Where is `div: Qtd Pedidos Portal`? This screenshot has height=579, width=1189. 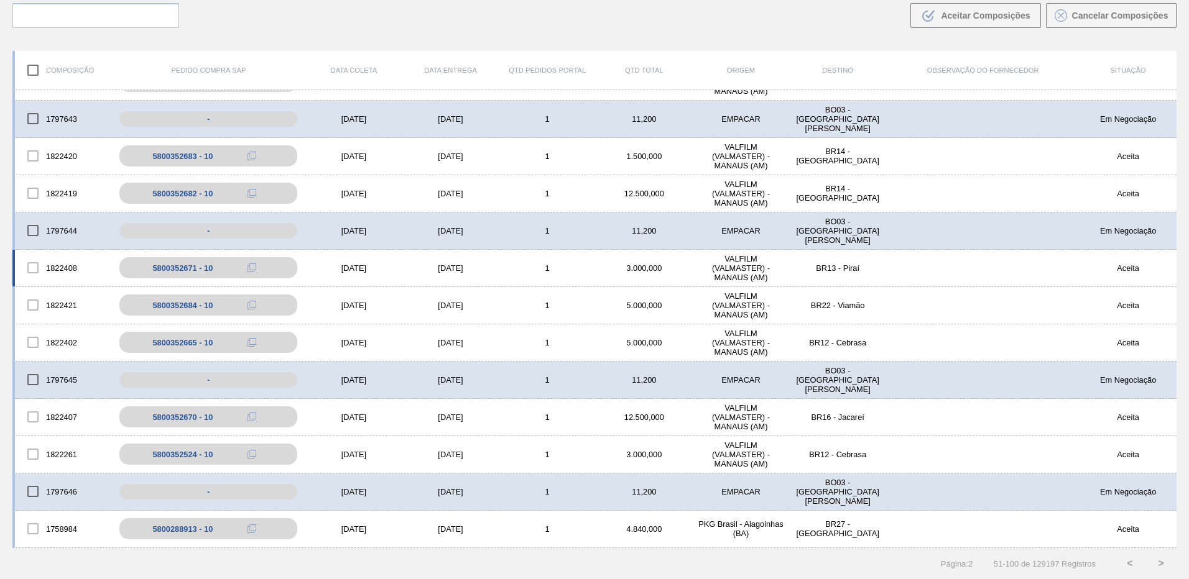 div: Qtd Pedidos Portal is located at coordinates (547, 70).